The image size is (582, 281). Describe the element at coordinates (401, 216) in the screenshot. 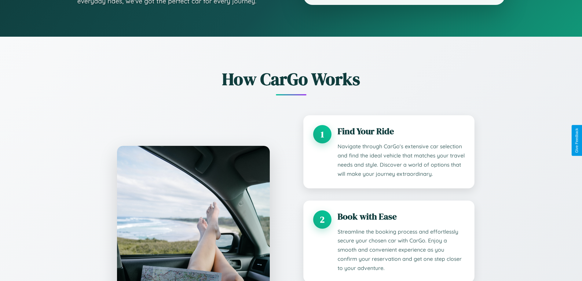

I see `h3: Book with Ease` at that location.